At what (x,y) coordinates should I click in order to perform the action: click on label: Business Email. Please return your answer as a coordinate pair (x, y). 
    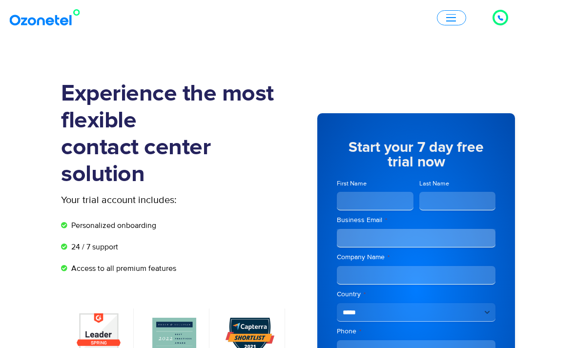
    Looking at the image, I should click on (416, 220).